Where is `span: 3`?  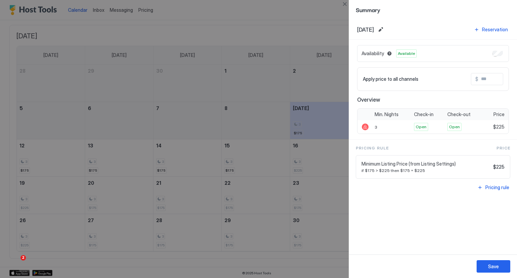 span: 3 is located at coordinates (376, 127).